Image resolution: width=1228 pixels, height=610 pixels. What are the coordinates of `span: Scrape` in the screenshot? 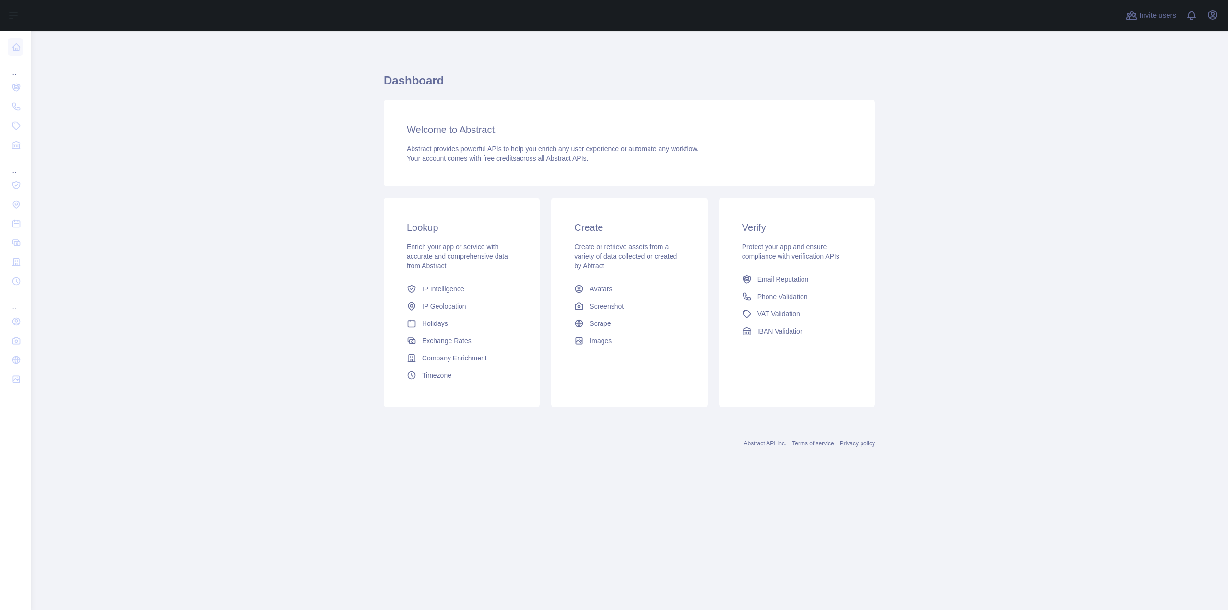 It's located at (600, 323).